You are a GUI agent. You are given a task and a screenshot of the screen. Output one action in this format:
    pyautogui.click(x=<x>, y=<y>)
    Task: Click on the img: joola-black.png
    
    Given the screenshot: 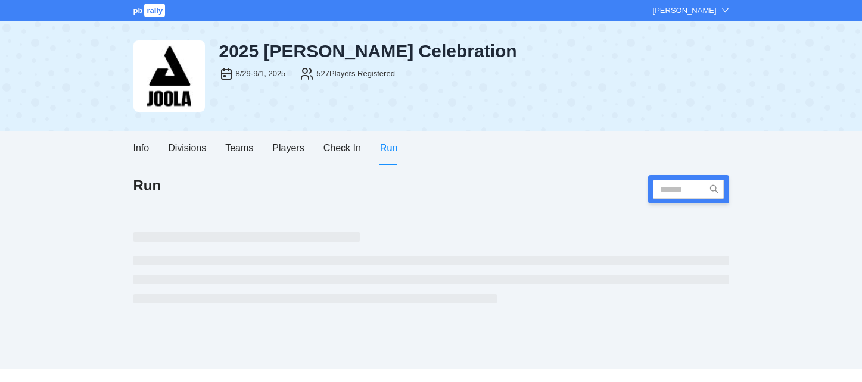 What is the action you would take?
    pyautogui.click(x=169, y=76)
    